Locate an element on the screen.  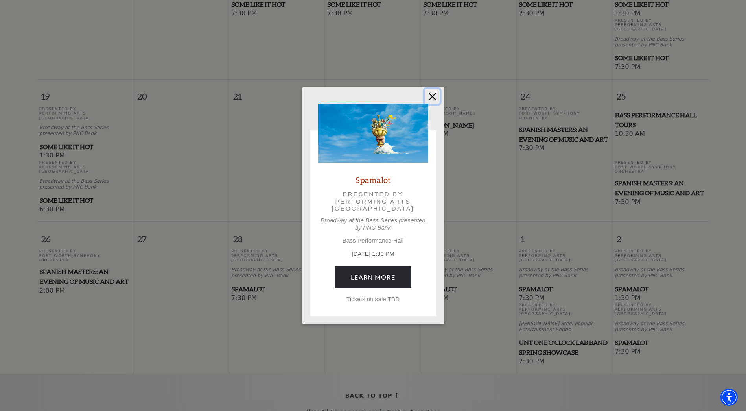
div: Accessibility Menu is located at coordinates (729, 397).